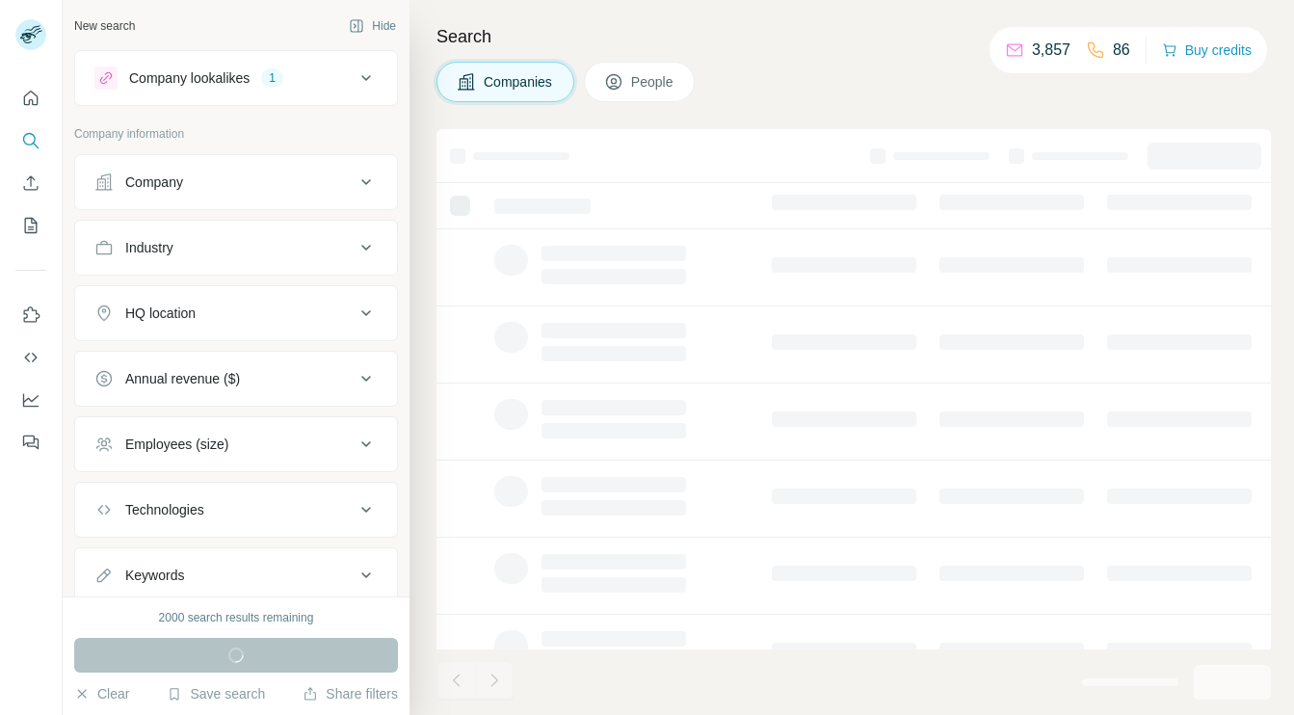  Describe the element at coordinates (236, 248) in the screenshot. I see `button: Industry` at that location.